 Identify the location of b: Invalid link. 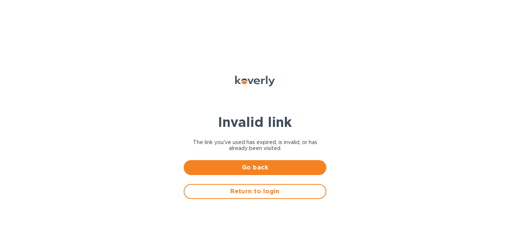
(255, 122).